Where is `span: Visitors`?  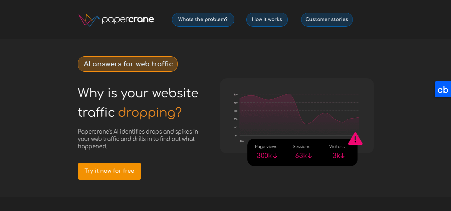 span: Visitors is located at coordinates (337, 147).